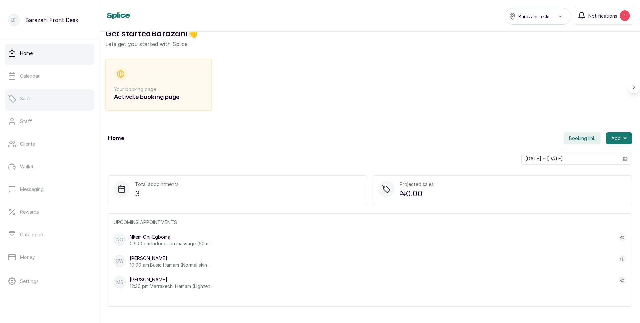 This screenshot has width=640, height=323. Describe the element at coordinates (120, 282) in the screenshot. I see `p: MS` at that location.